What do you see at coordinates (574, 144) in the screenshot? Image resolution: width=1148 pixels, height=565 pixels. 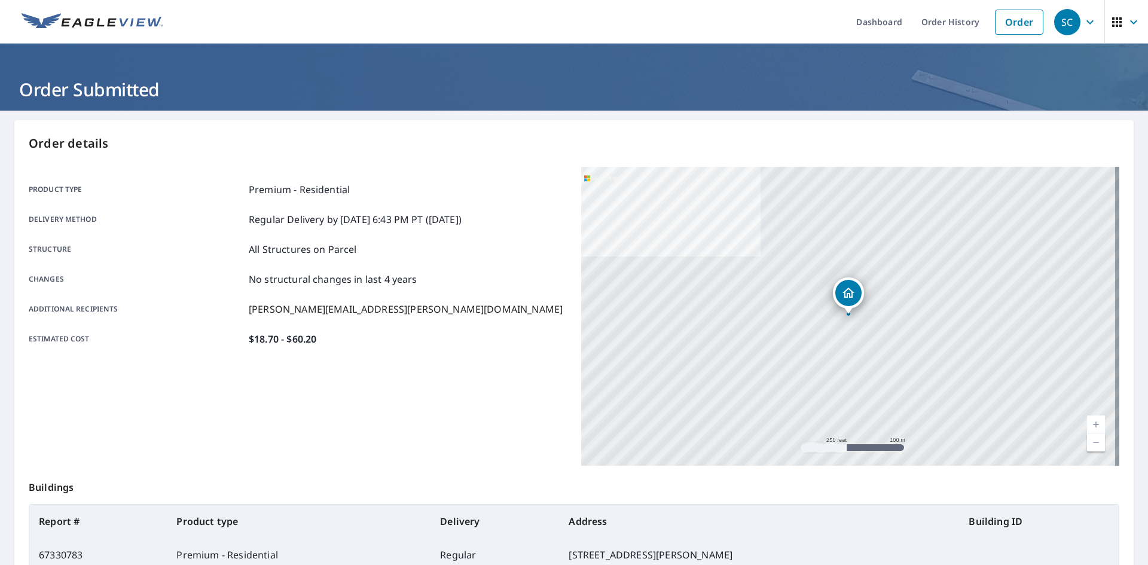 I see `p: Order details` at bounding box center [574, 144].